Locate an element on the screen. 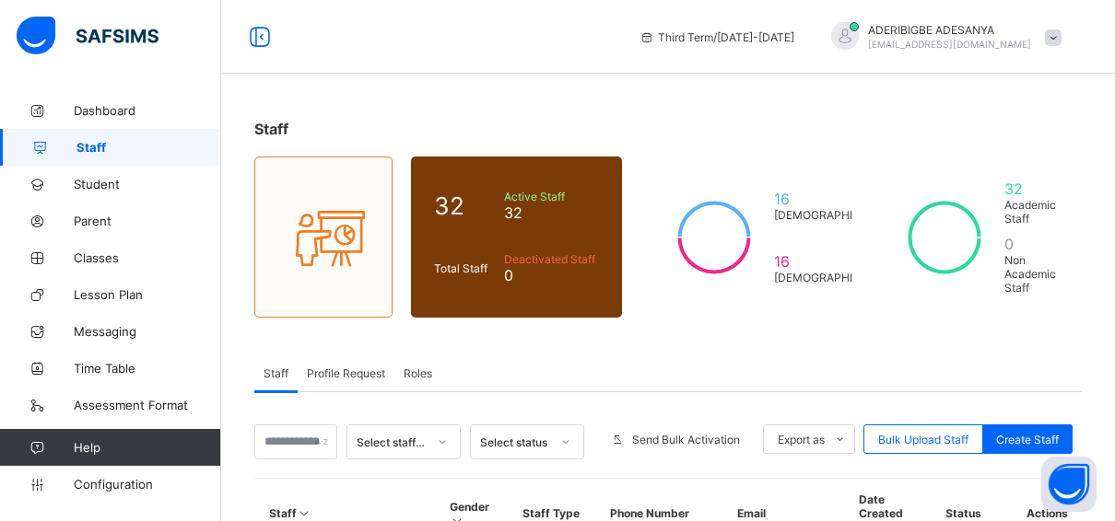 The image size is (1115, 521). span: Non Academic Staff is located at coordinates (1031, 274).